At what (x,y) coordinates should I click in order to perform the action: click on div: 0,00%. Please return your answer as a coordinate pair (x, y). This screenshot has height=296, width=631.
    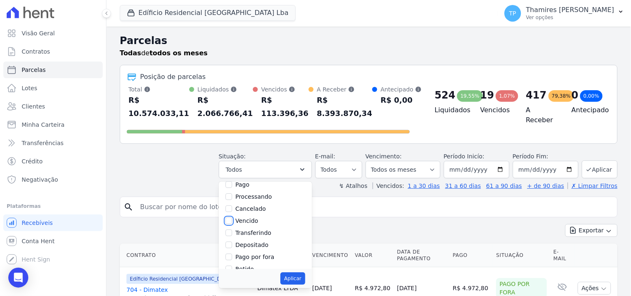
    Looking at the image, I should click on (591, 96).